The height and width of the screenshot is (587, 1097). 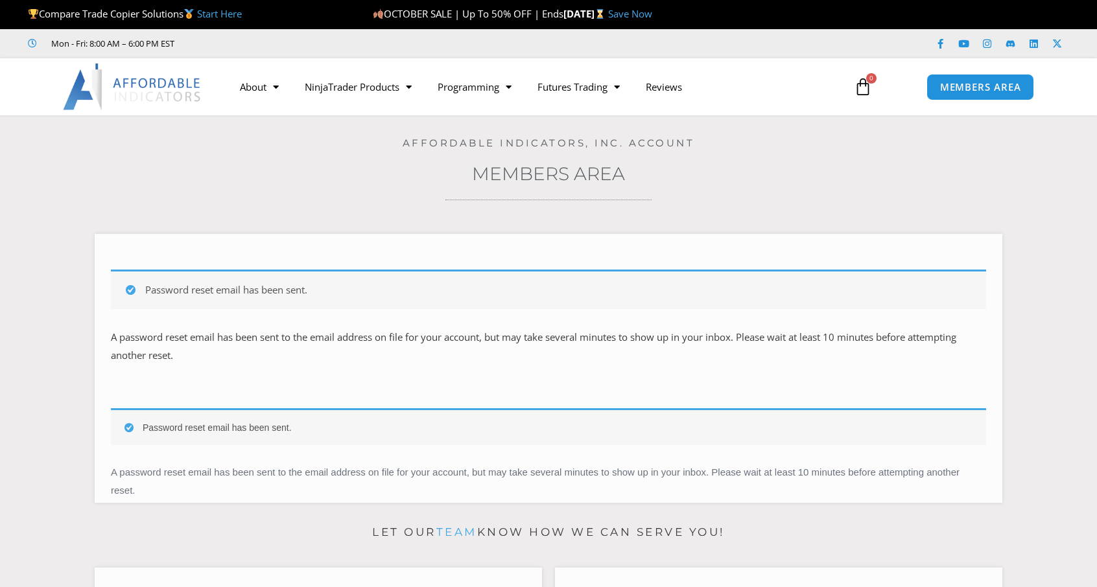 What do you see at coordinates (548, 143) in the screenshot?
I see `a: Affordable Indicators, Inc. Account` at bounding box center [548, 143].